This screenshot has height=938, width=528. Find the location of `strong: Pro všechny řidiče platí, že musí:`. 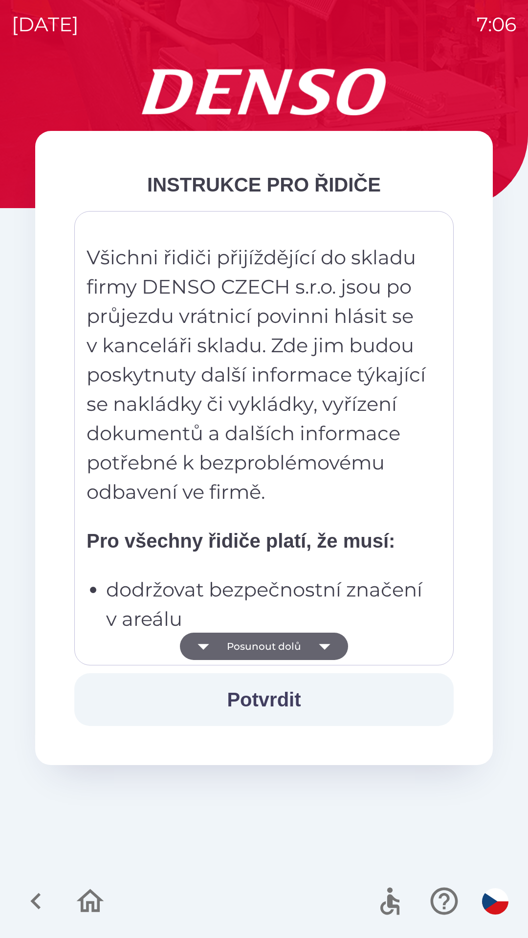

strong: Pro všechny řidiče platí, že musí: is located at coordinates (240, 541).